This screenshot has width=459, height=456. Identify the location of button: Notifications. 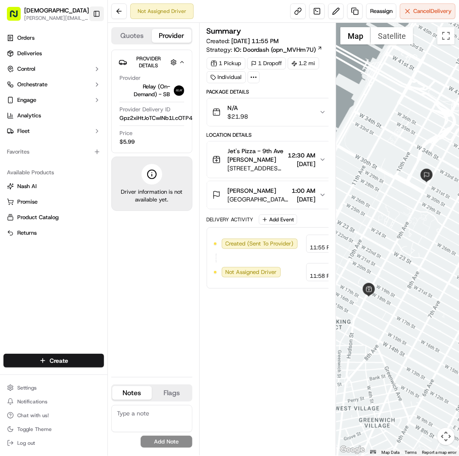
(54, 402).